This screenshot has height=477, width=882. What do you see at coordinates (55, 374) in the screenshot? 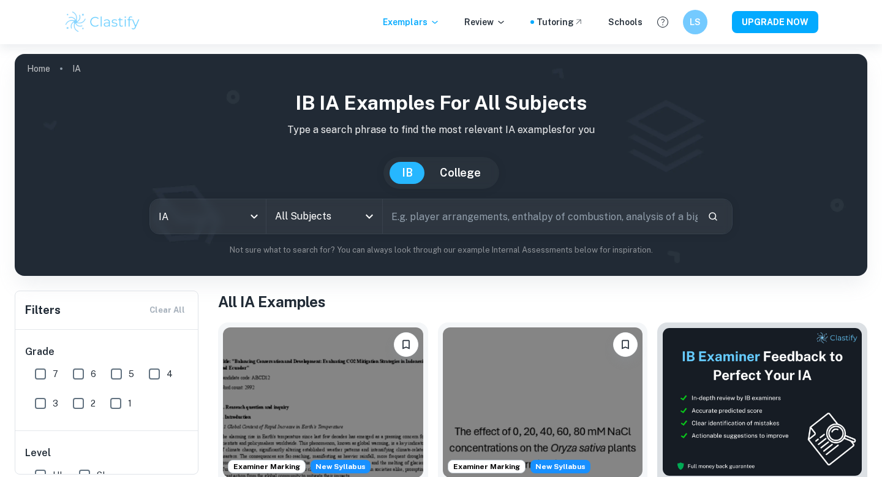
I see `span: 7` at bounding box center [55, 374].